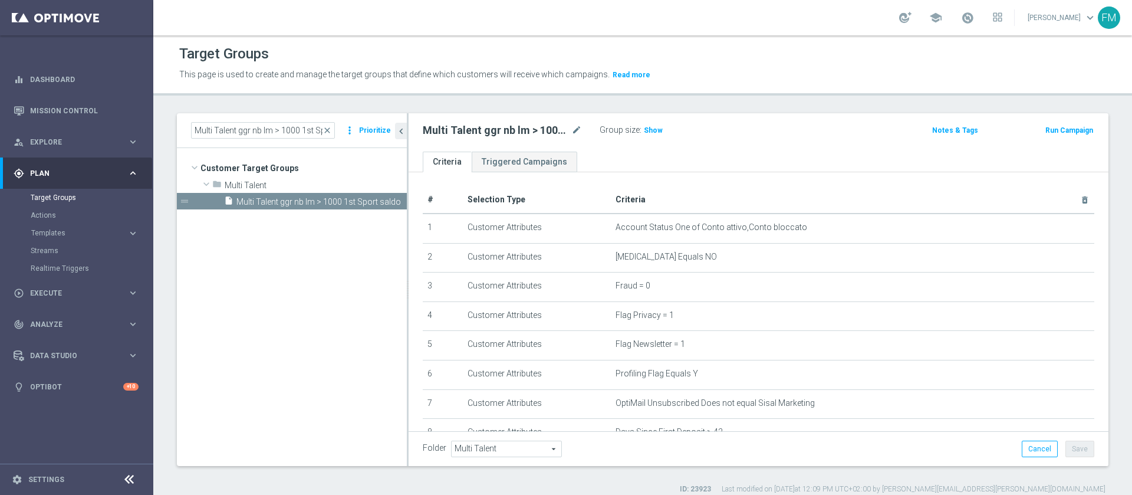 The height and width of the screenshot is (495, 1132). Describe the element at coordinates (1109, 18) in the screenshot. I see `div: FM` at that location.